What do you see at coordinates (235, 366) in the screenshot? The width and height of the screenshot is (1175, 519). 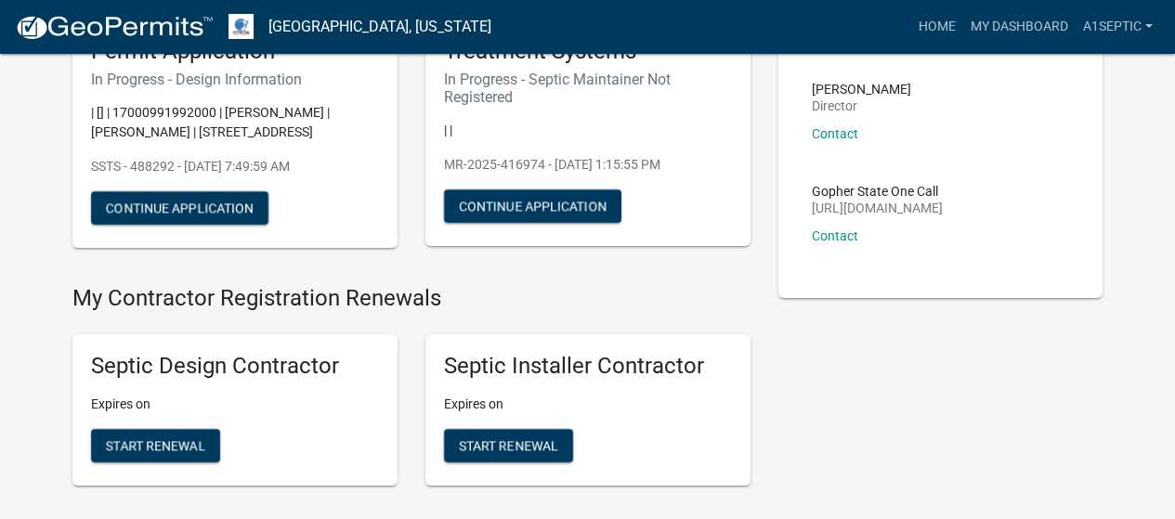 I see `h5: Septic Design Contractor` at bounding box center [235, 366].